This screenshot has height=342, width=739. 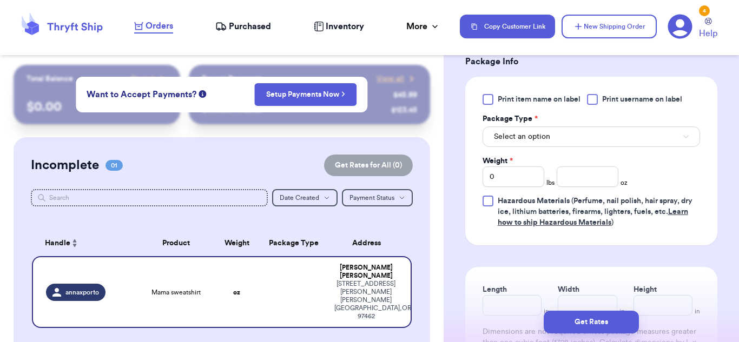 I want to click on th: Address, so click(x=369, y=243).